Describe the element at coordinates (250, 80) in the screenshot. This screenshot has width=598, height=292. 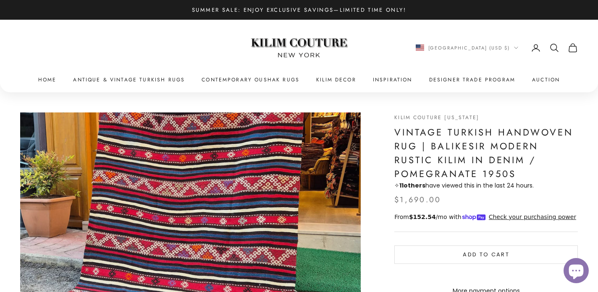
I see `a: Contemporary Oushak Rugs` at that location.